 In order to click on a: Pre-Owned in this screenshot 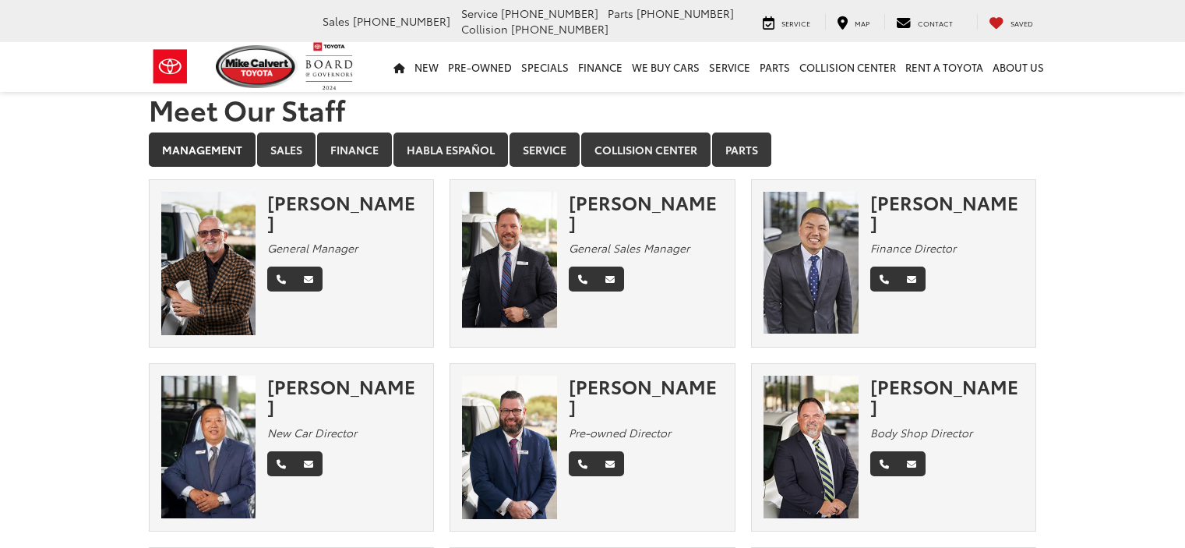, I will do `click(480, 67)`.